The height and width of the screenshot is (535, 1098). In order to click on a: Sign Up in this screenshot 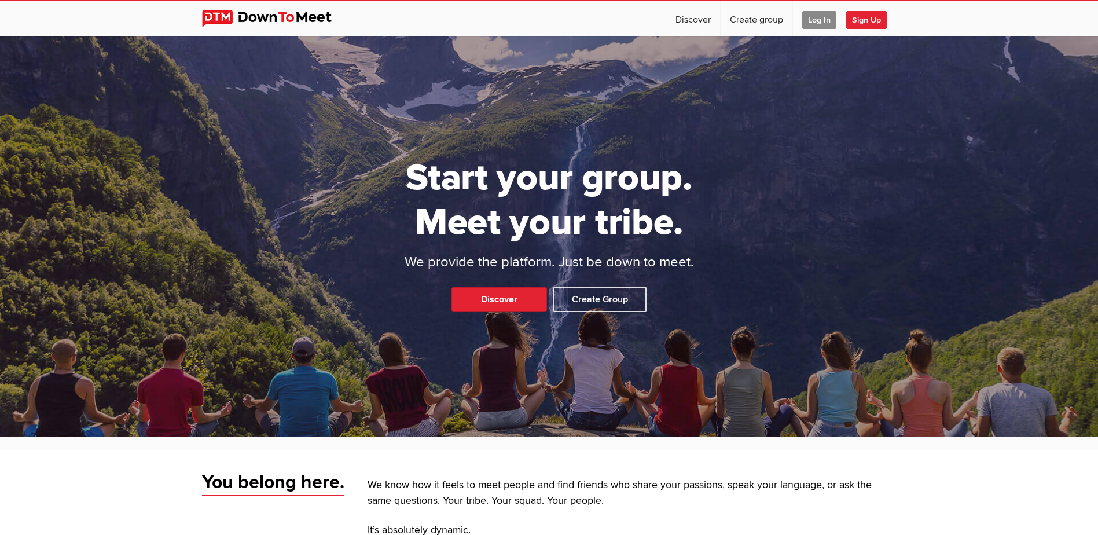, I will do `click(871, 19)`.